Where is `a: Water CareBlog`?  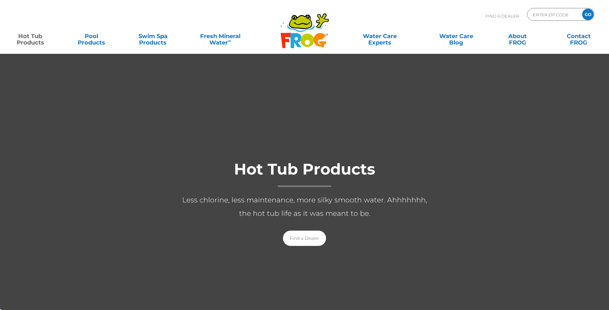 a: Water CareBlog is located at coordinates (456, 36).